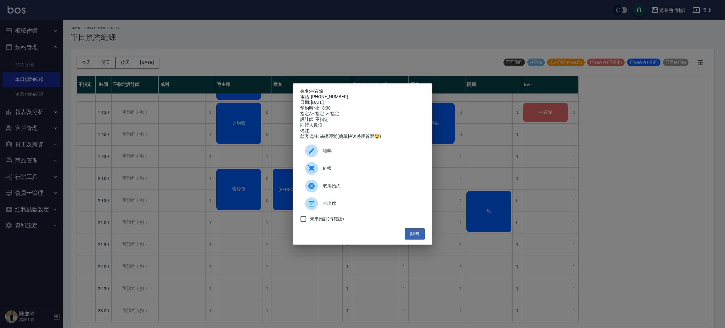 Image resolution: width=725 pixels, height=328 pixels. What do you see at coordinates (362, 186) in the screenshot?
I see `div: 取消預約` at bounding box center [362, 186].